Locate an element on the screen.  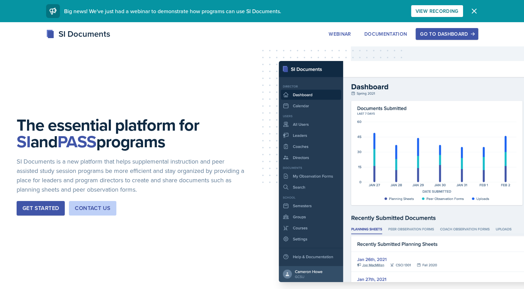
div: Webinar is located at coordinates (340, 34).